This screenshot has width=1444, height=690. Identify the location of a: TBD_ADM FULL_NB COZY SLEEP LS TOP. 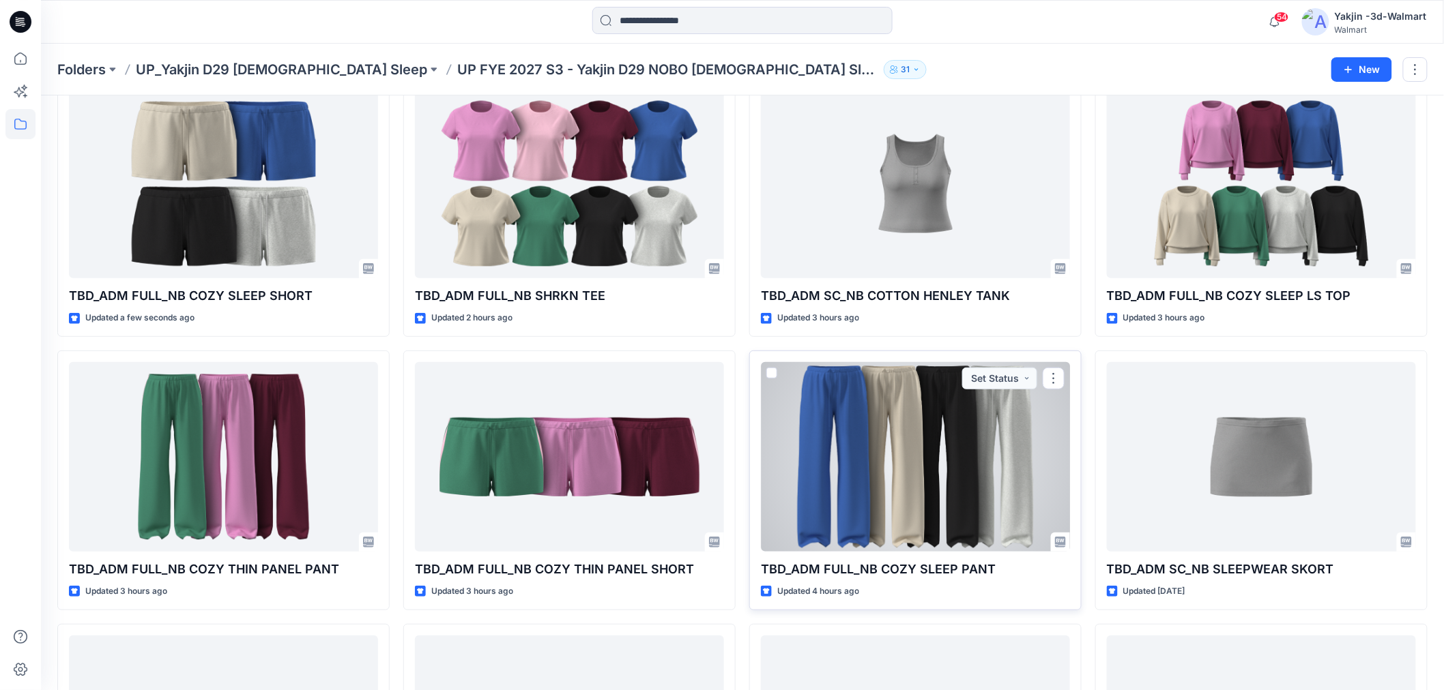
(1261, 184).